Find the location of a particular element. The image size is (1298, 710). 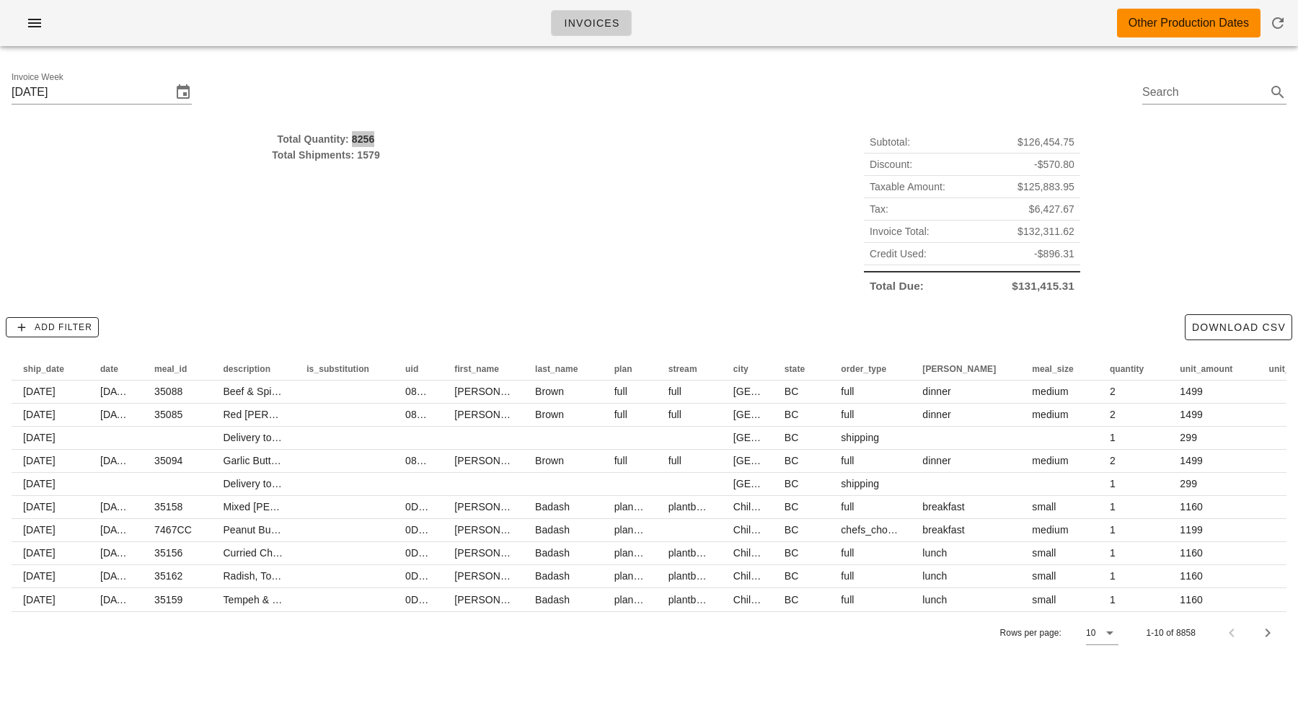

span: last_name is located at coordinates (557, 369).